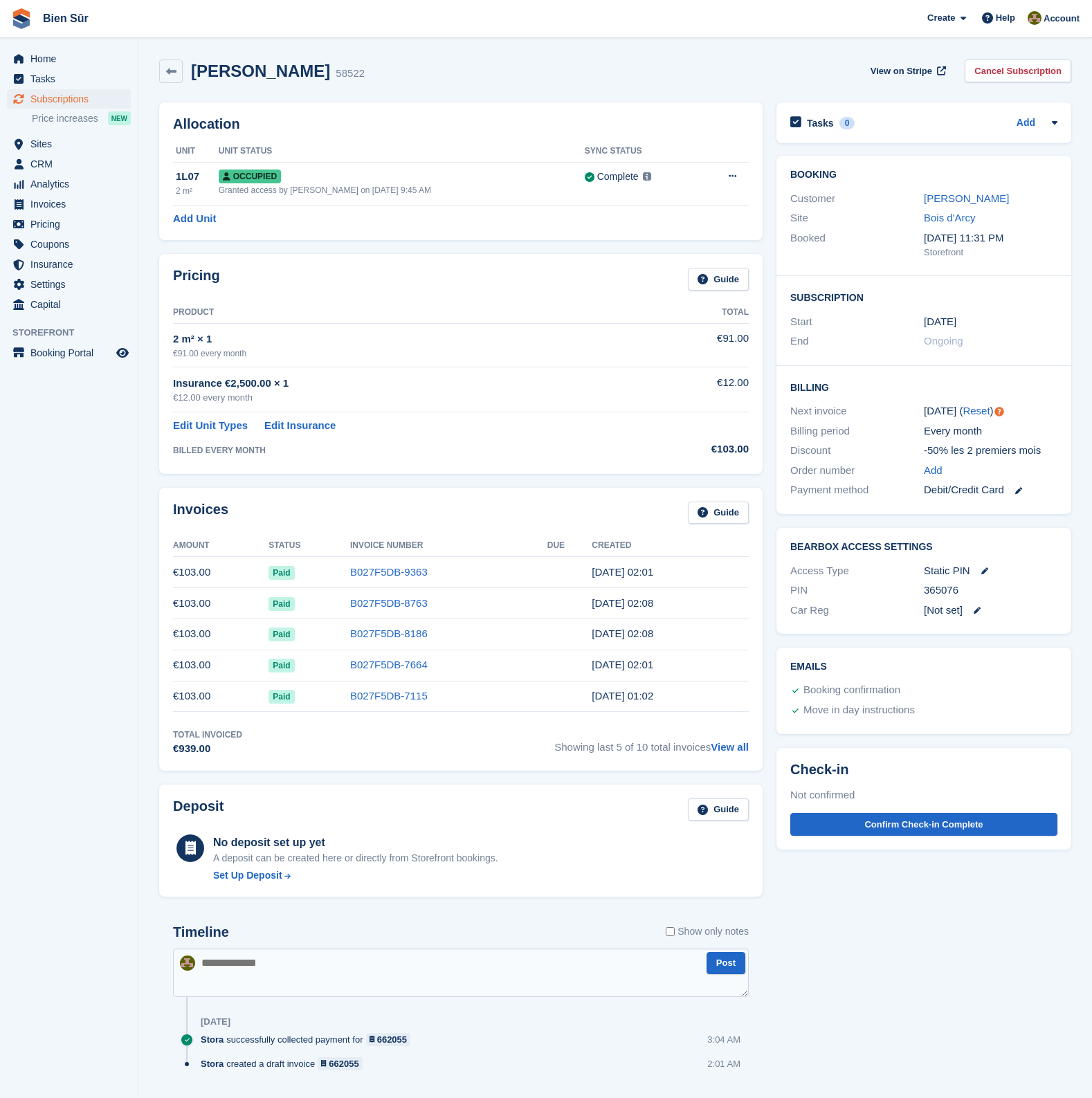 The height and width of the screenshot is (1098, 1092). What do you see at coordinates (991, 610) in the screenshot?
I see `div: [Not set]` at bounding box center [991, 610].